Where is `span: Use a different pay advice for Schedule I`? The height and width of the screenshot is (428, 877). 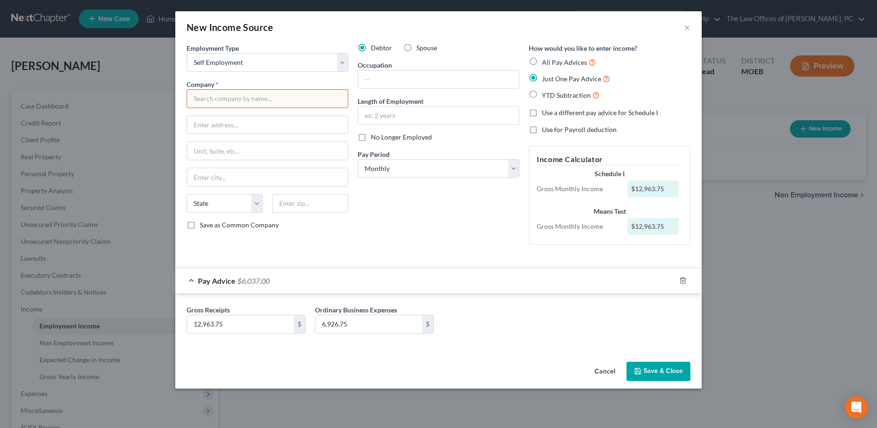
span: Use a different pay advice for Schedule I is located at coordinates (599, 112).